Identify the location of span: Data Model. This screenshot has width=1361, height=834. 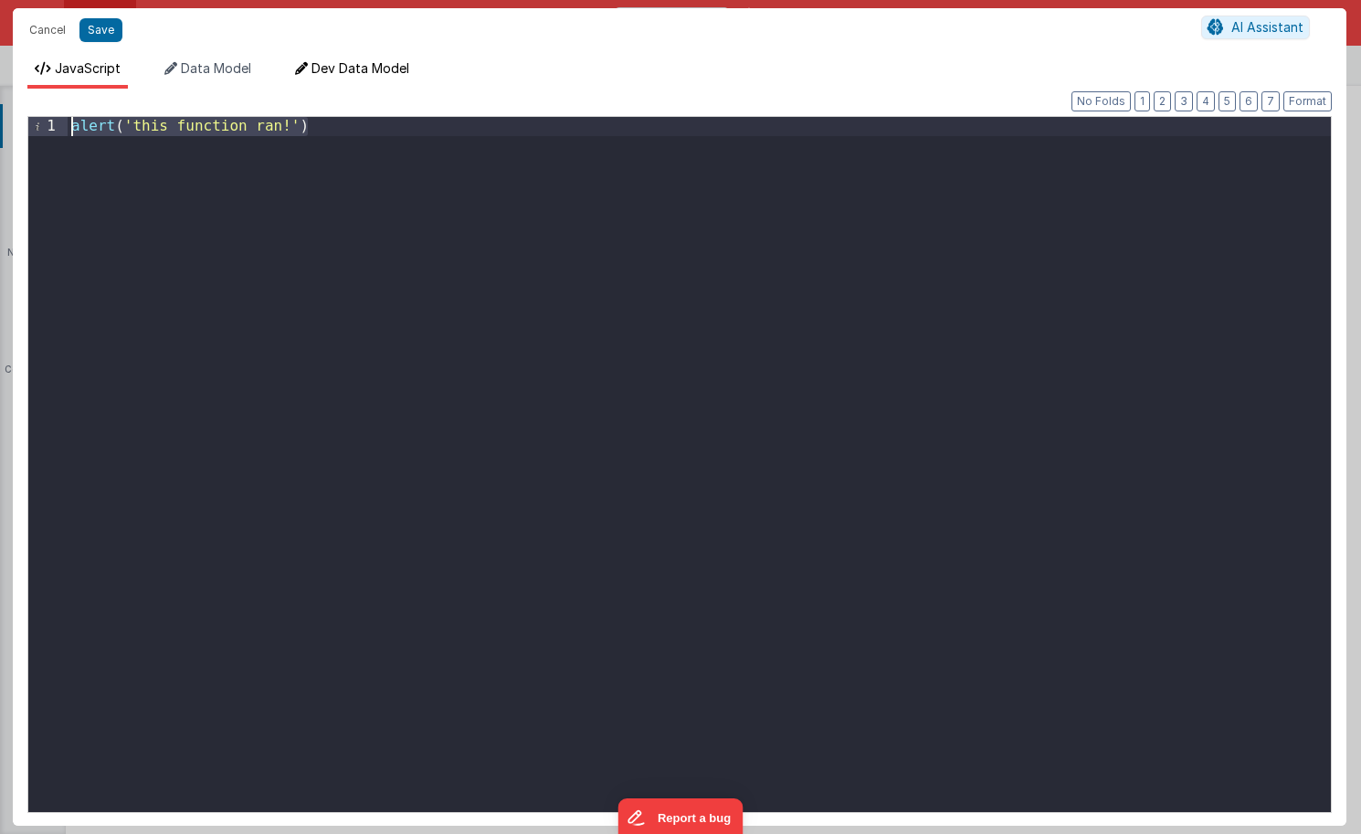
(216, 68).